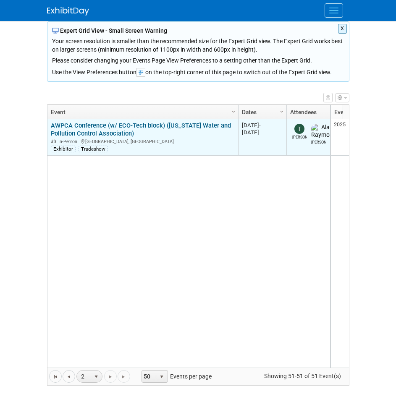 The image size is (396, 402). What do you see at coordinates (124, 377) in the screenshot?
I see `span: Go to the last page` at bounding box center [124, 377].